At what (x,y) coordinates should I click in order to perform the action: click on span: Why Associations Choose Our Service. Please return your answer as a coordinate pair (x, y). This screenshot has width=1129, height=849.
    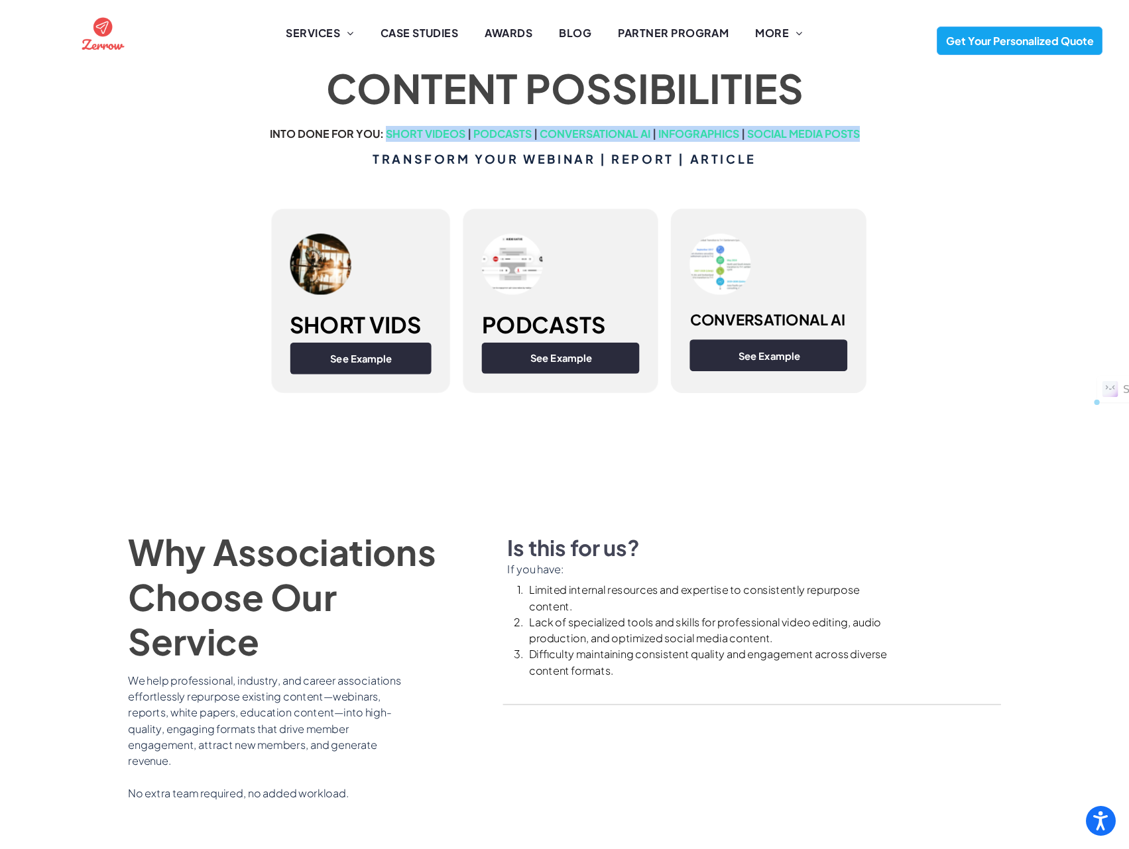
    Looking at the image, I should click on (282, 596).